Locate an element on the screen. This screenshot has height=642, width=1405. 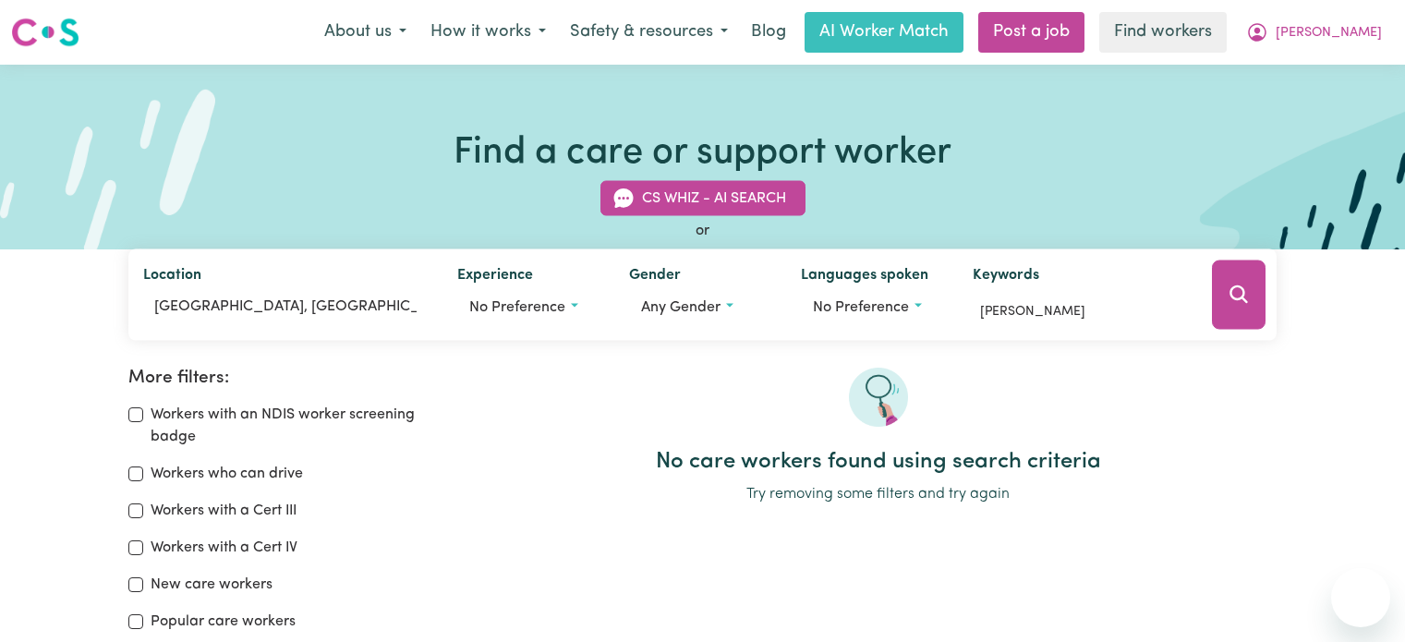
label: Languages spoken is located at coordinates (865, 277).